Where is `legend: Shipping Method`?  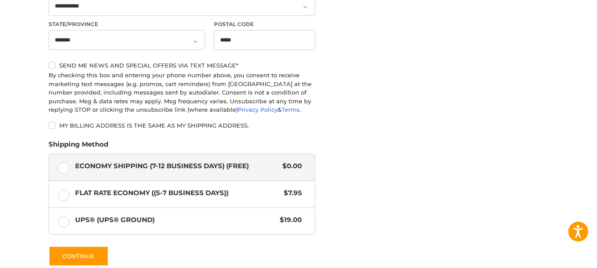
legend: Shipping Method is located at coordinates (78, 147).